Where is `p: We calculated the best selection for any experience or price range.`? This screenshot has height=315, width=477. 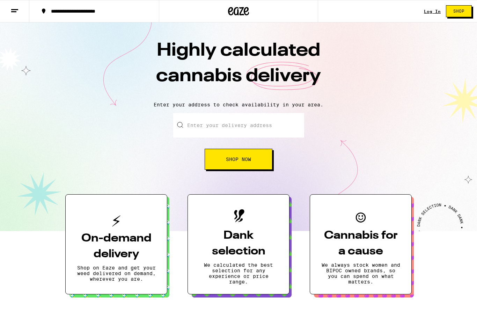
p: We calculated the best selection for any experience or price range. is located at coordinates (239, 273).